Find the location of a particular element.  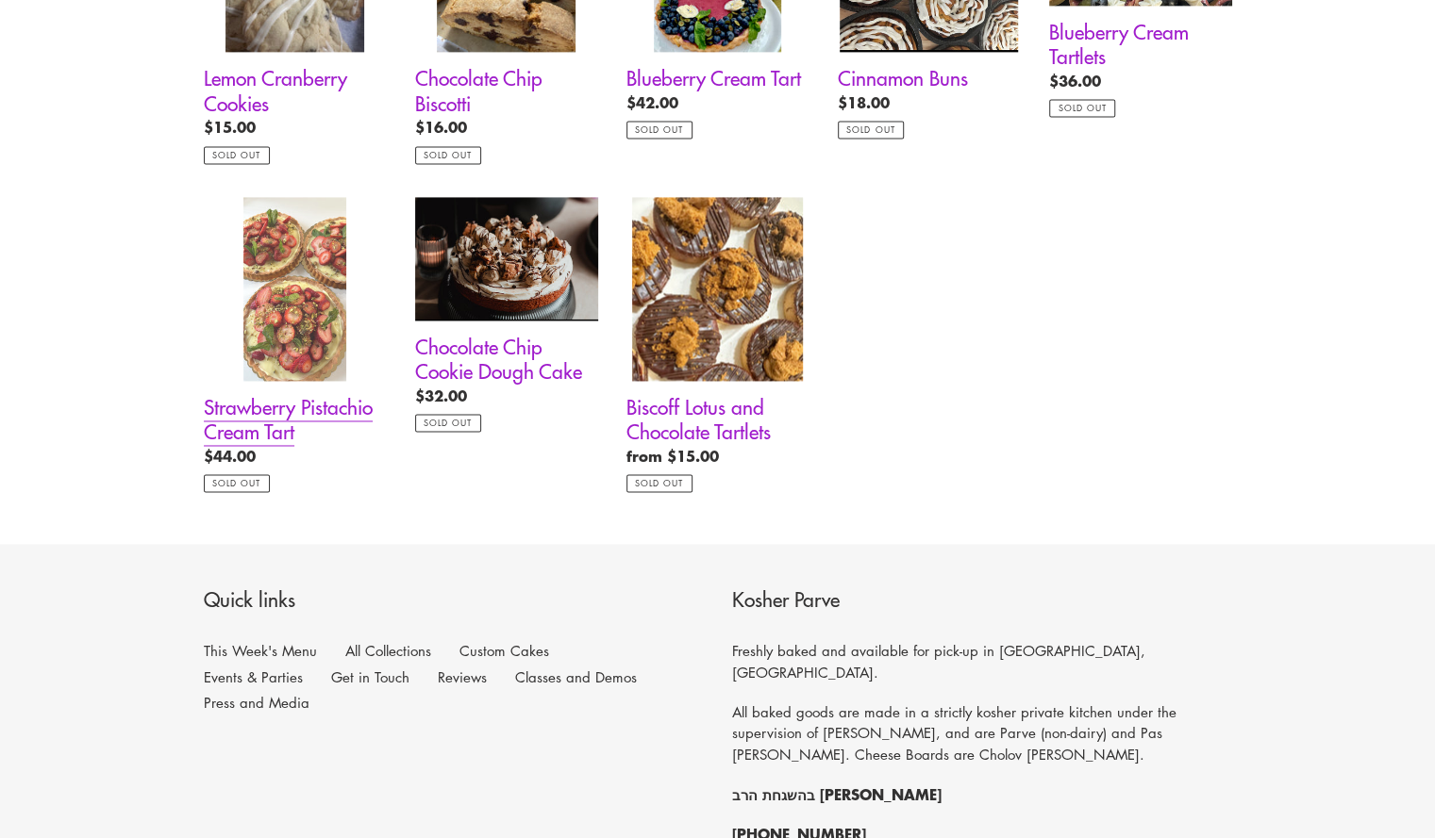

a: Classes and Demos is located at coordinates (575, 676).